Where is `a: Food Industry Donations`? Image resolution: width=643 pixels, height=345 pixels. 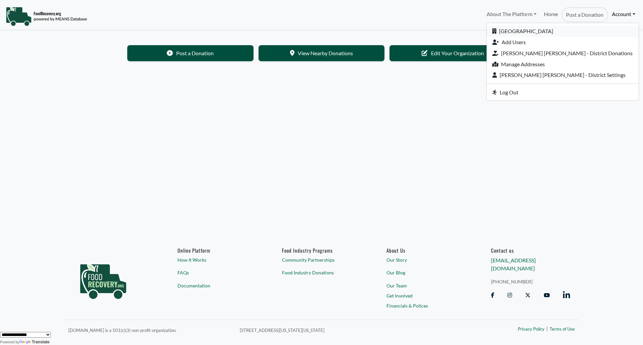
a: Food Industry Donations is located at coordinates (321, 273).